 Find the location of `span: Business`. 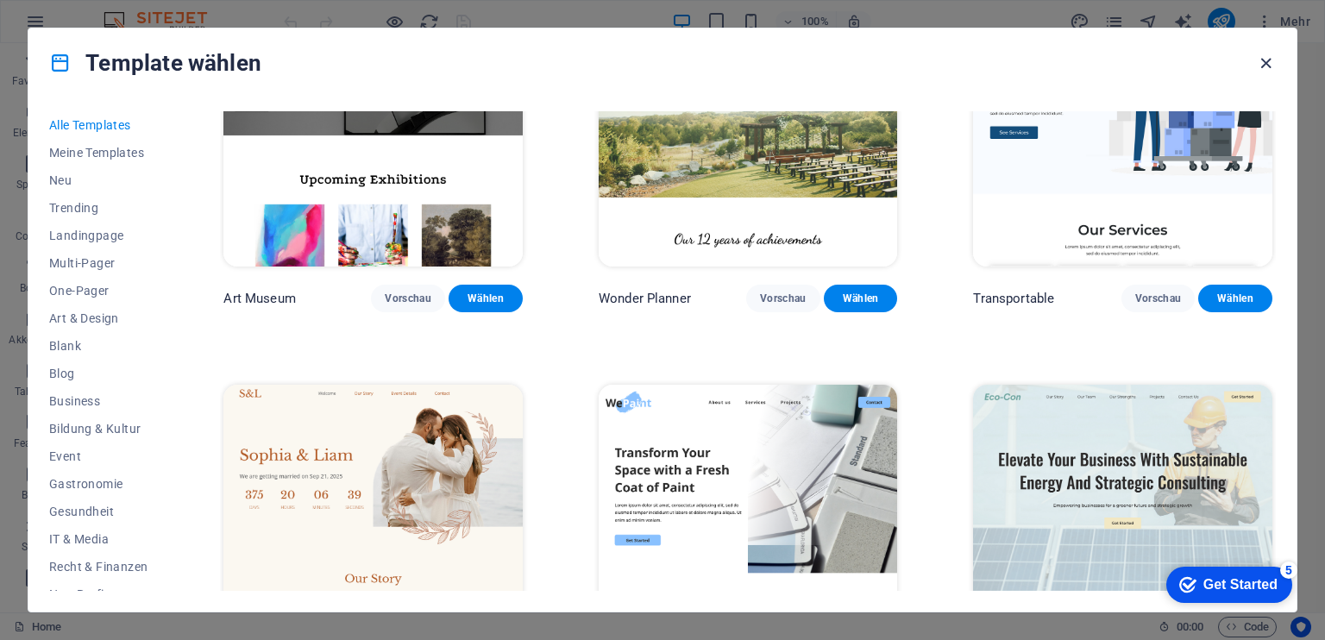

span: Business is located at coordinates (98, 401).